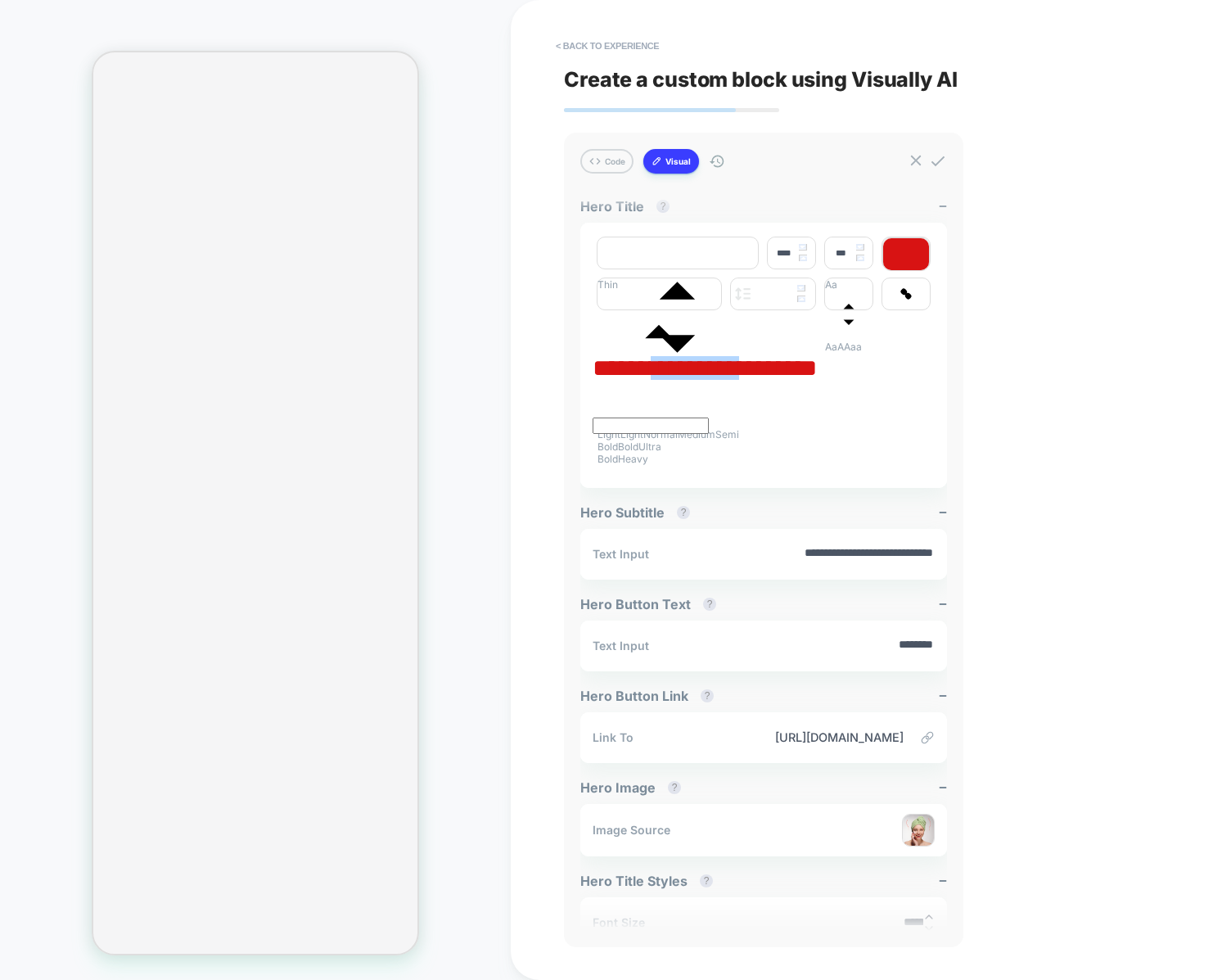 This screenshot has height=980, width=1231. Describe the element at coordinates (640, 513) in the screenshot. I see `span: Hero Subtitle` at that location.